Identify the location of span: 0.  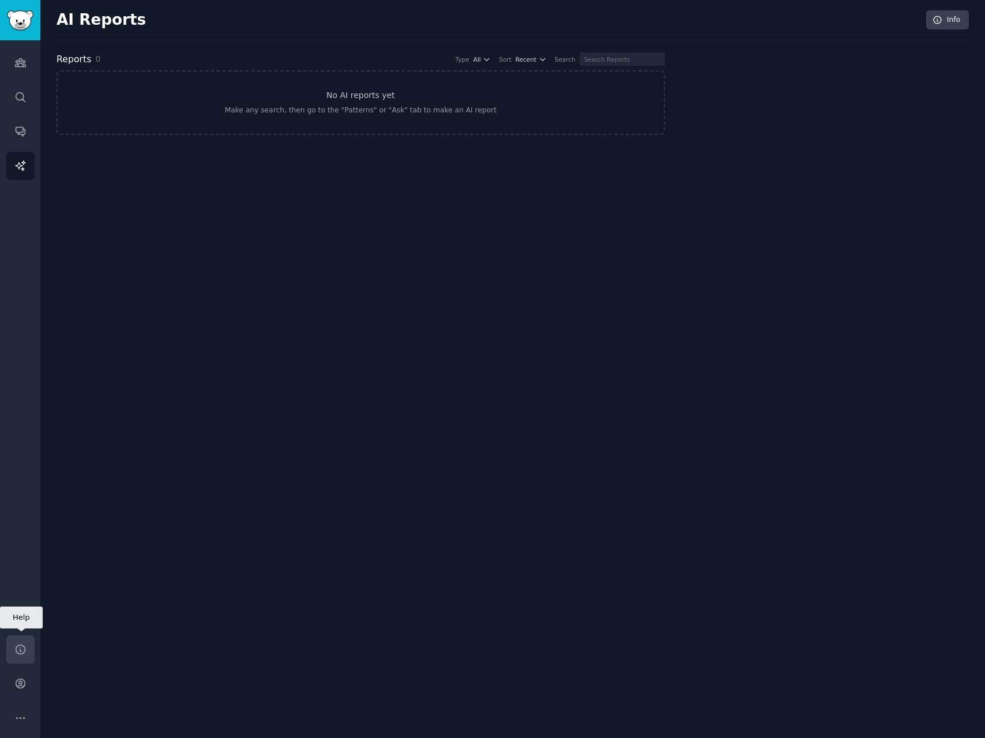
(97, 59).